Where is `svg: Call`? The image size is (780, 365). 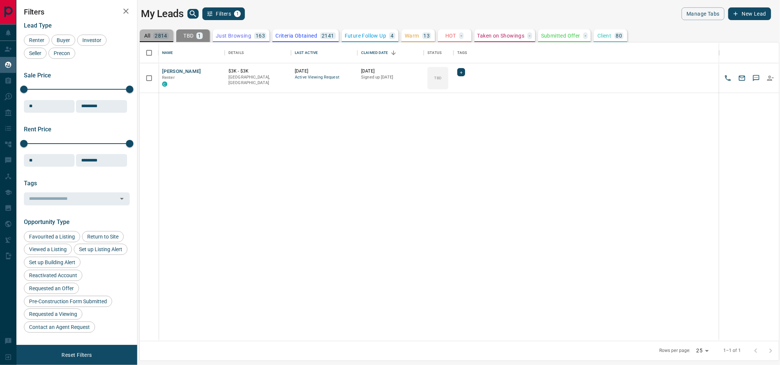 svg: Call is located at coordinates (727, 78).